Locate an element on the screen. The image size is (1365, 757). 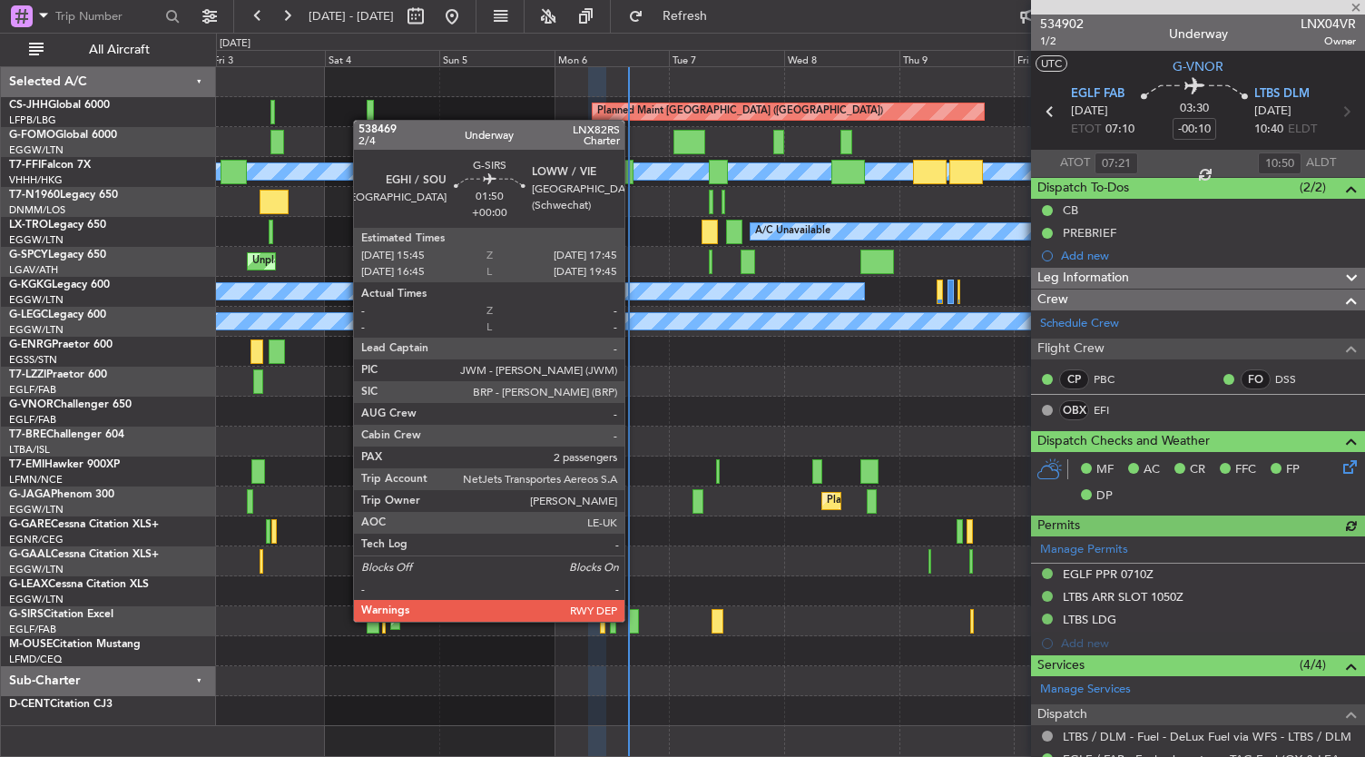
div: Fri 3 is located at coordinates (267, 58).